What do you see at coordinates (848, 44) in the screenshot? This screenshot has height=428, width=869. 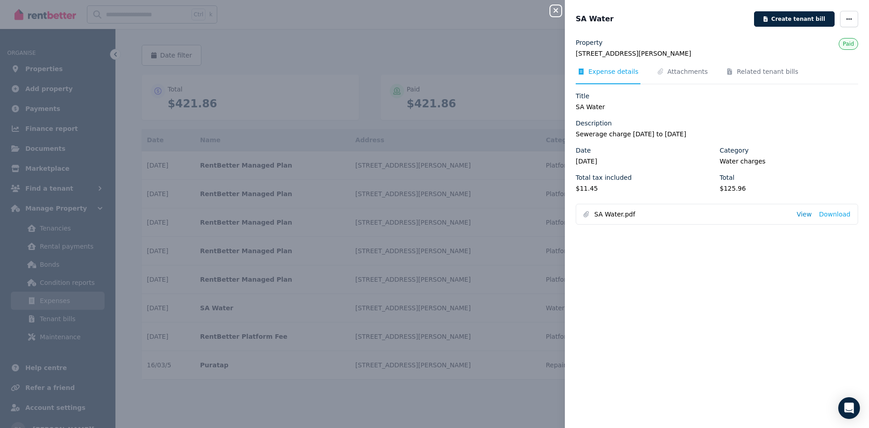 I see `span: Paid` at bounding box center [848, 44].